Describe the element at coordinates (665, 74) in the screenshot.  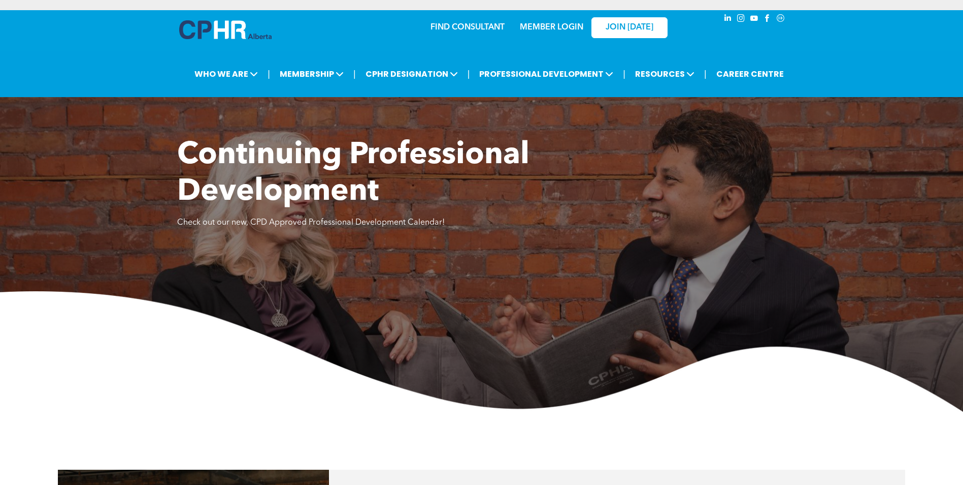
I see `span: RESOURCES` at that location.